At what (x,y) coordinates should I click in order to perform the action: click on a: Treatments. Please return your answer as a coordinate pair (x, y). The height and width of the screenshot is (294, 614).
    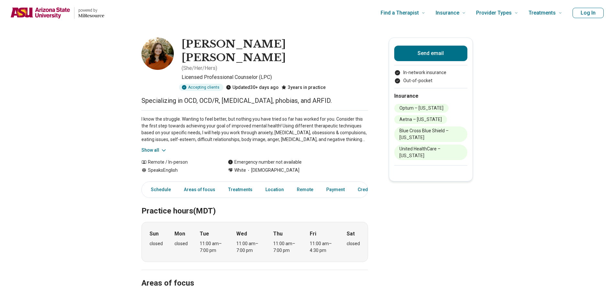
    Looking at the image, I should click on (240, 190).